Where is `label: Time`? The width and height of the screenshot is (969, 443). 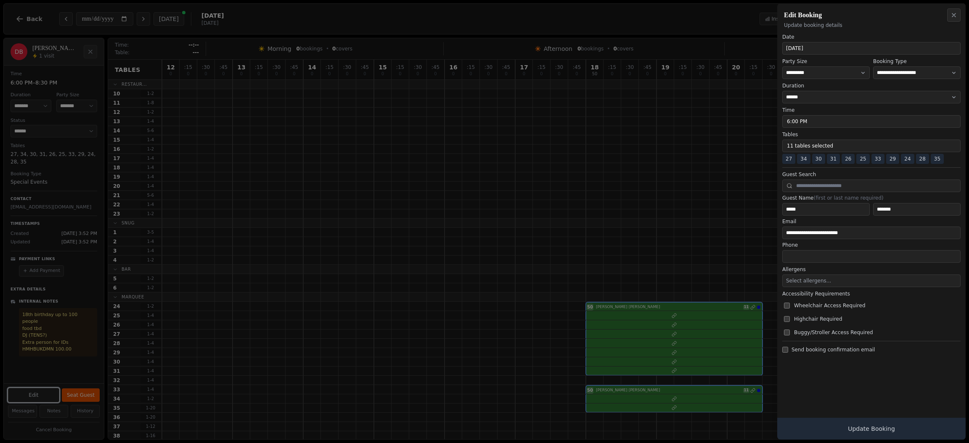
label: Time is located at coordinates (871, 110).